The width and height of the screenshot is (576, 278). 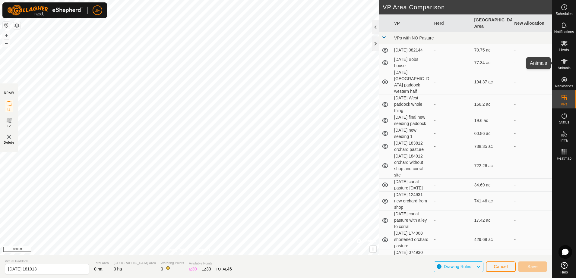 I want to click on th: New Allocation, so click(x=532, y=23).